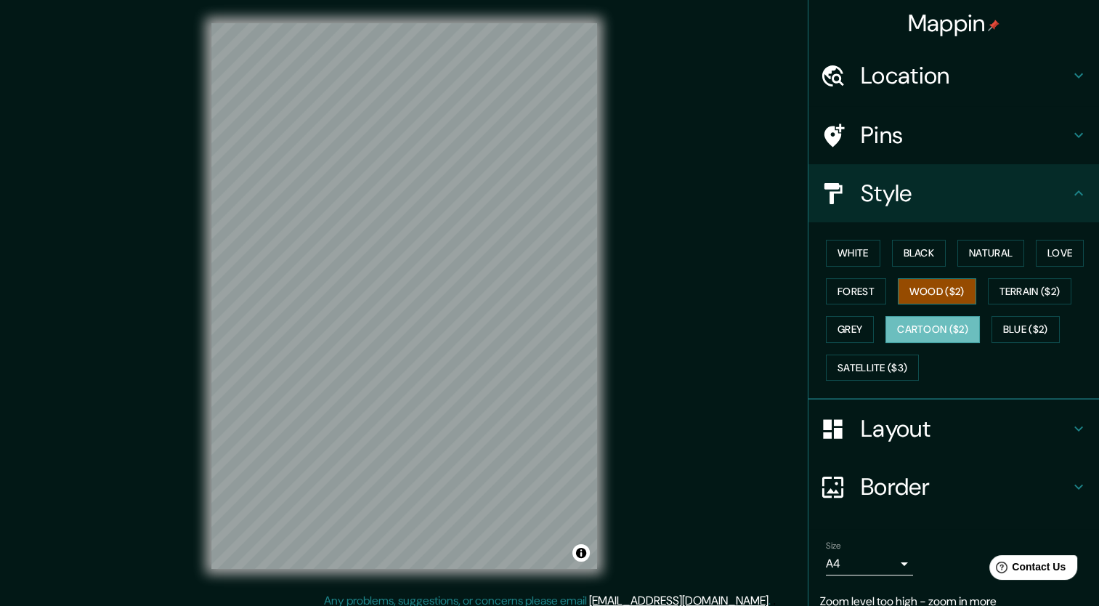  Describe the element at coordinates (966, 76) in the screenshot. I see `h4: Location` at that location.